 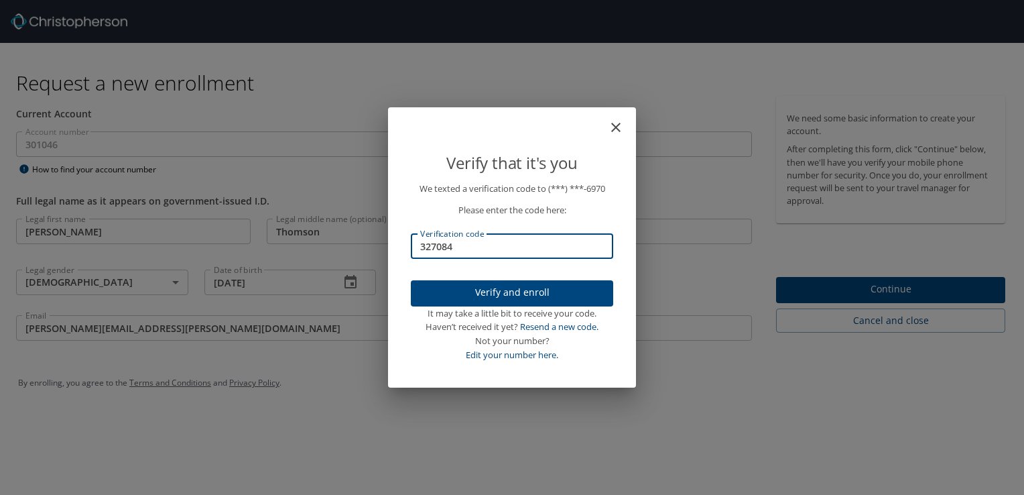 I want to click on div: It may take a little bit to receive your code., so click(x=512, y=313).